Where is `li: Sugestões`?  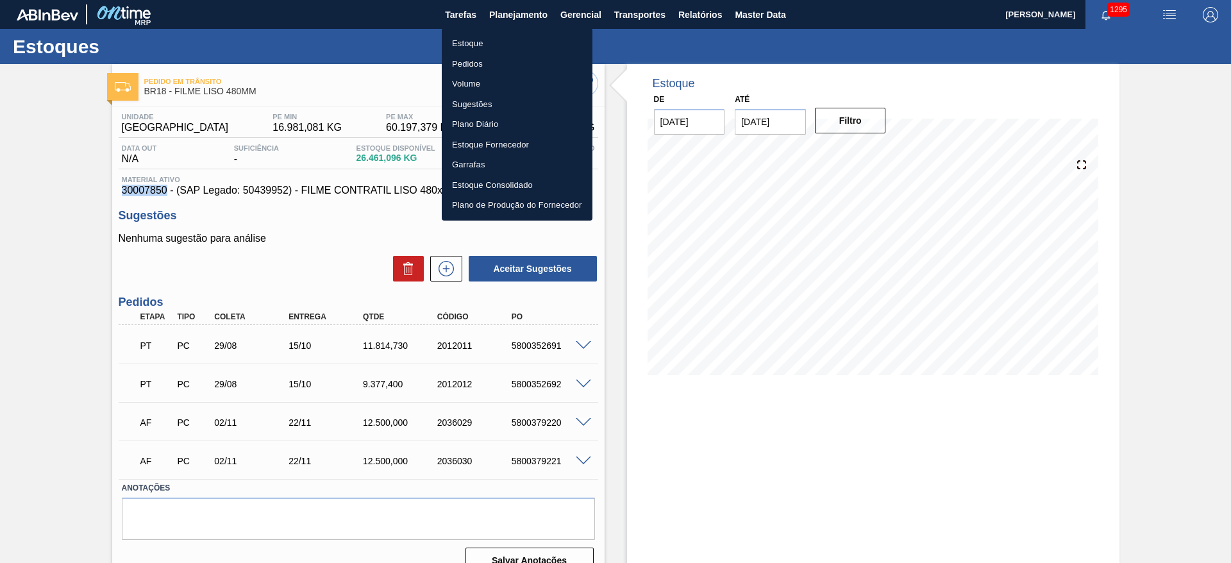 li: Sugestões is located at coordinates (517, 105).